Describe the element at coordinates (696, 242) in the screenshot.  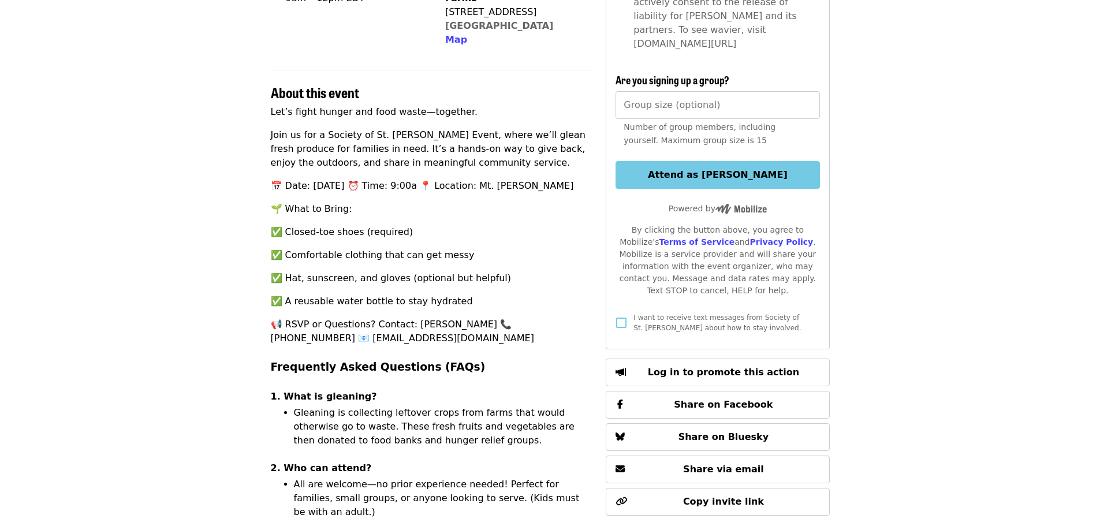
I see `a: Terms of Service` at that location.